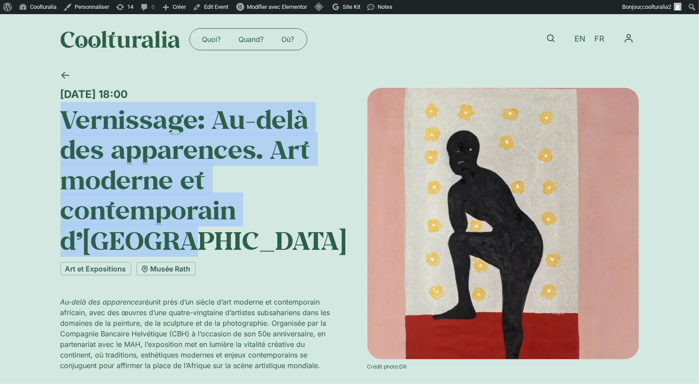  I want to click on a: Où?, so click(288, 39).